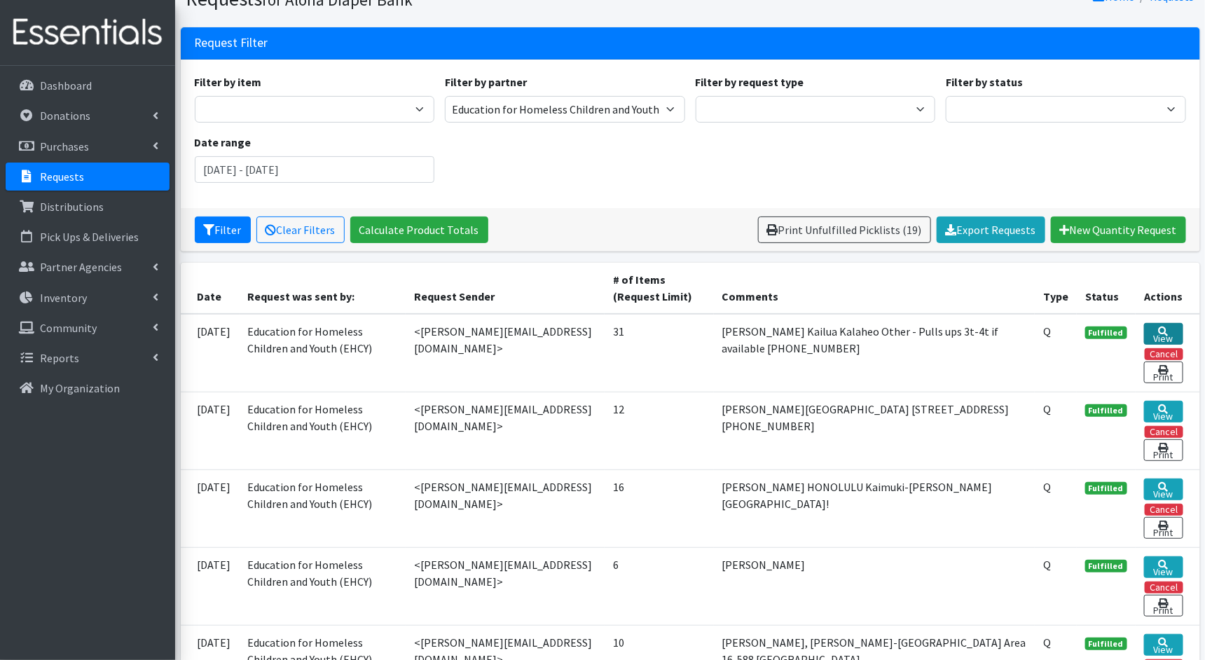  I want to click on td: 16, so click(659, 508).